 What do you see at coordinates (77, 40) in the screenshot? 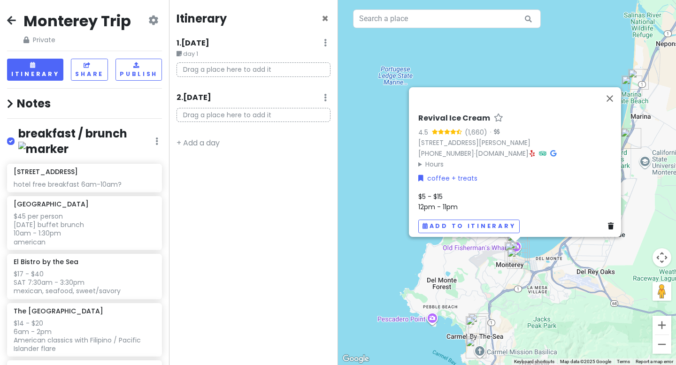
I see `span: Private` at bounding box center [77, 40].